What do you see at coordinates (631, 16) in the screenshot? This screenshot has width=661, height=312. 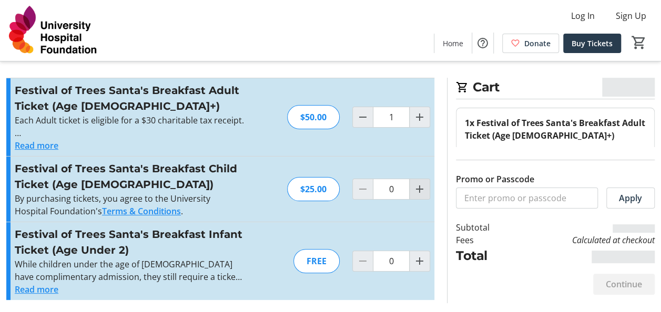 I see `button: Sign Up` at bounding box center [631, 16].